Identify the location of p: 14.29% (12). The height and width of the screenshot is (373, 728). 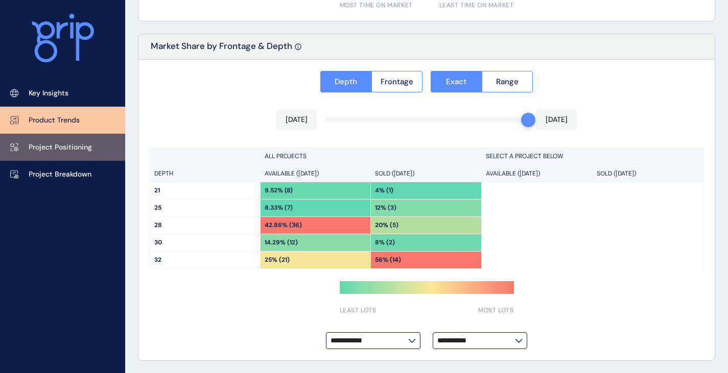
(281, 243).